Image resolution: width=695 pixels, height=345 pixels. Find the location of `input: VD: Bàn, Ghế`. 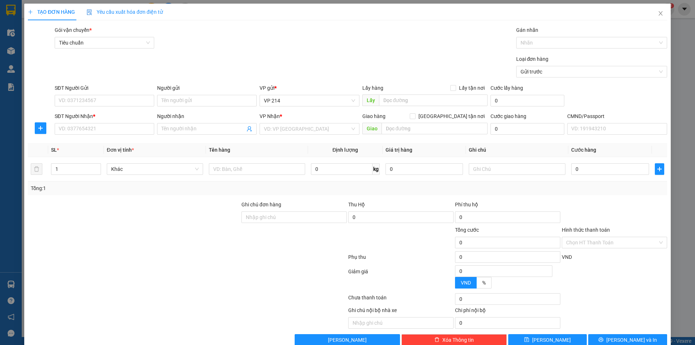

input: VD: Bàn, Ghế is located at coordinates (257, 169).